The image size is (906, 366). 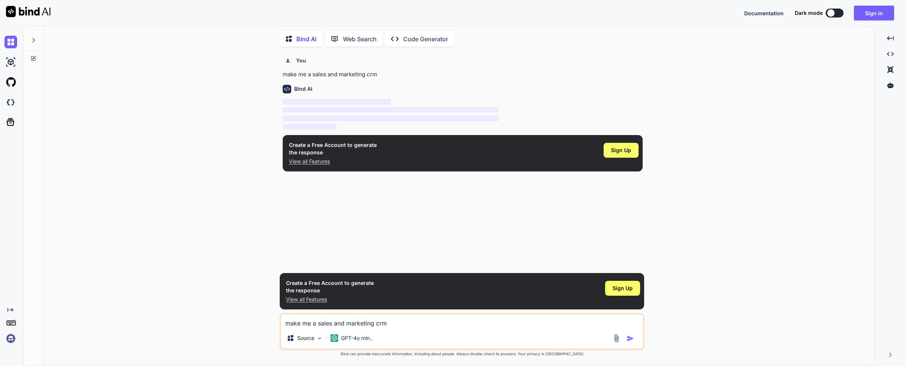 I want to click on p: Web Search, so click(x=360, y=39).